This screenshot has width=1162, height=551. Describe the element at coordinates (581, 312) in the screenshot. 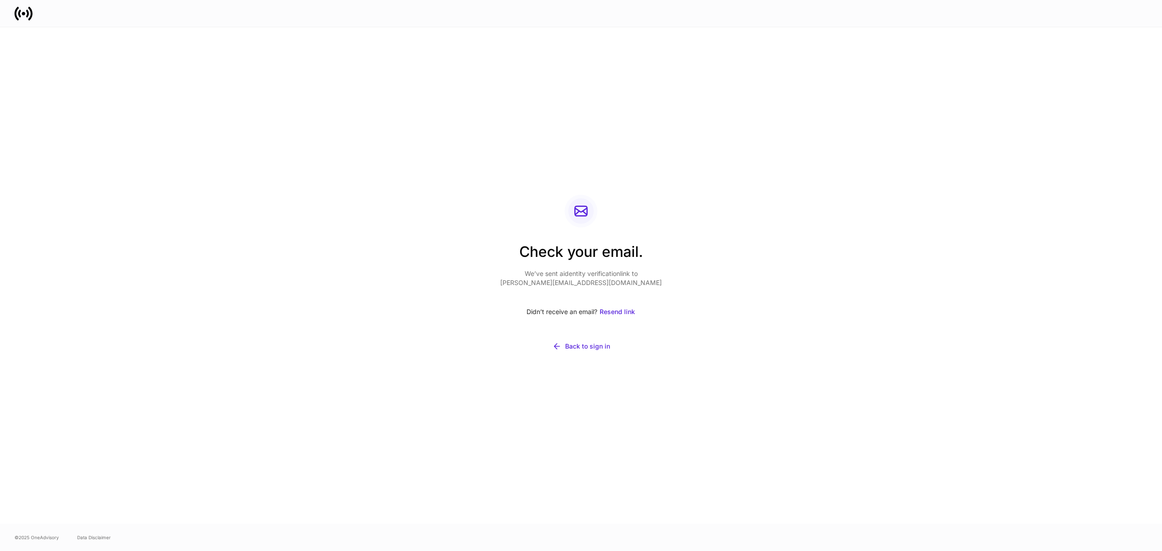

I see `div: Didn’t receive an email?` at that location.